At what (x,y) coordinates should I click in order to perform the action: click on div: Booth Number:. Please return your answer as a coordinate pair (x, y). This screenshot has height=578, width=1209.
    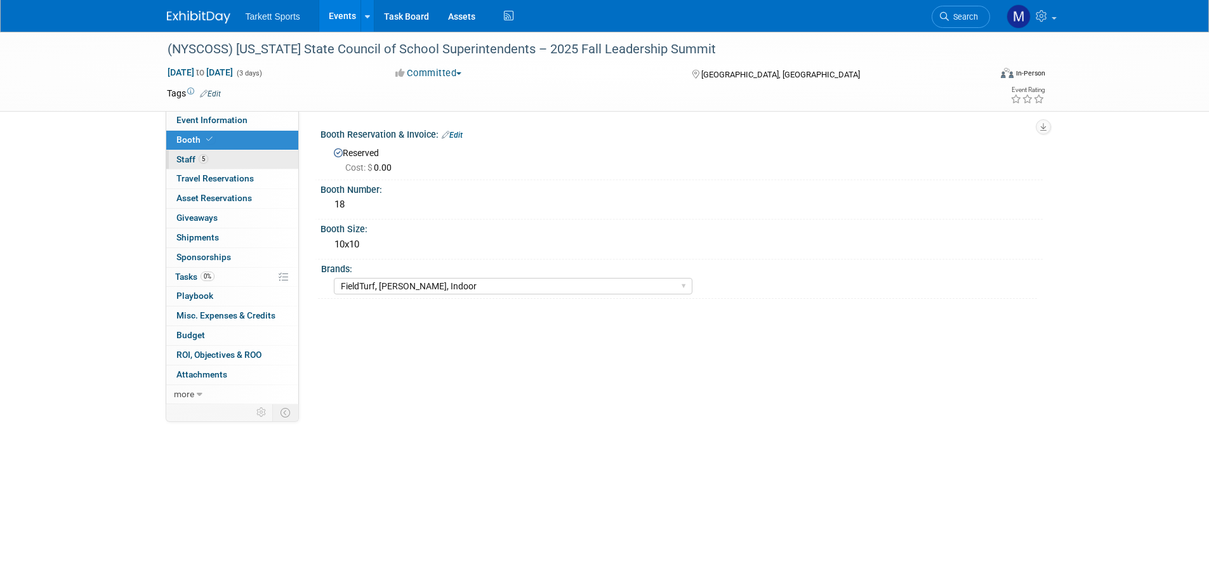
    Looking at the image, I should click on (681, 188).